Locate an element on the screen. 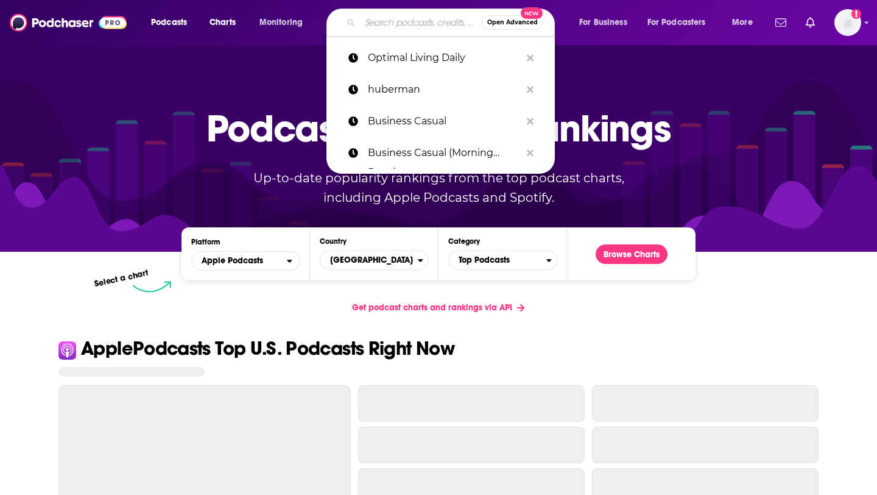  img: Podchaser - Follow, Share and Rate Podcasts is located at coordinates (68, 23).